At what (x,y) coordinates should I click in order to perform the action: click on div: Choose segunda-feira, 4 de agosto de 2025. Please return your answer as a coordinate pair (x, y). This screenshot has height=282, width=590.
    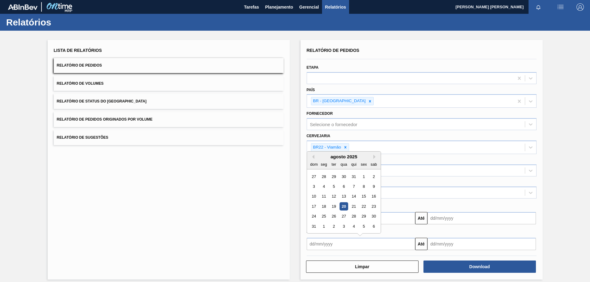
    Looking at the image, I should click on (323, 186).